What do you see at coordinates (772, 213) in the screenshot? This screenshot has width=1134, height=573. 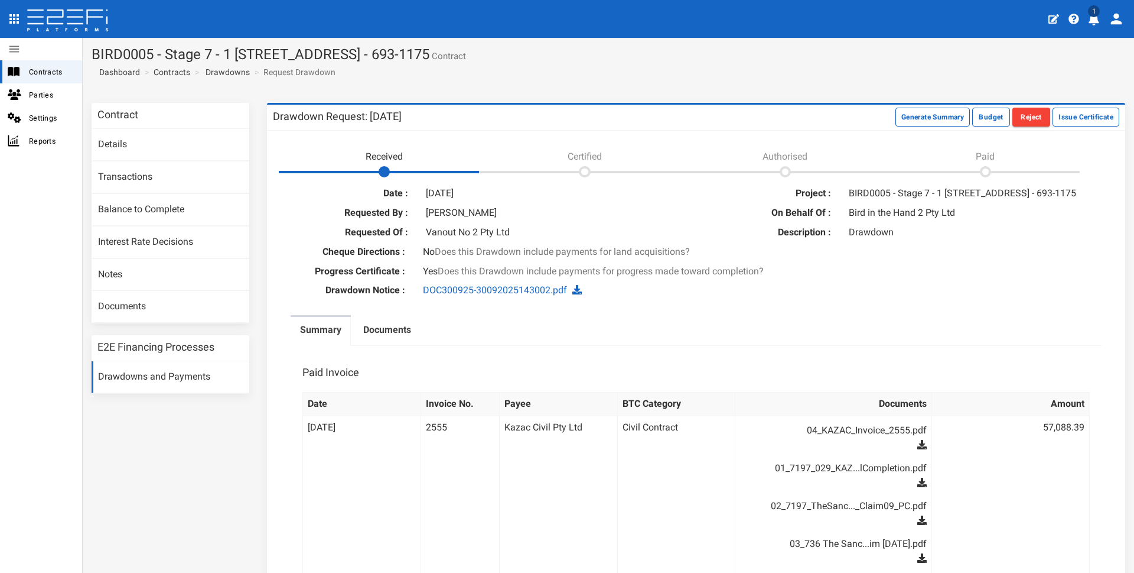 I see `label: On Behalf Of :` at bounding box center [772, 213].